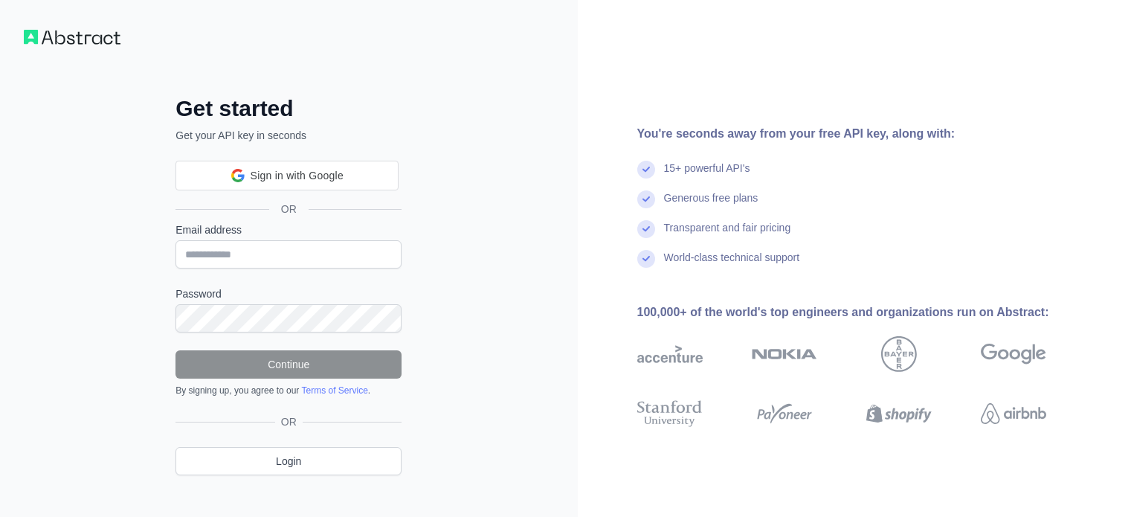 This screenshot has width=1131, height=517. Describe the element at coordinates (1014, 354) in the screenshot. I see `img: google` at that location.